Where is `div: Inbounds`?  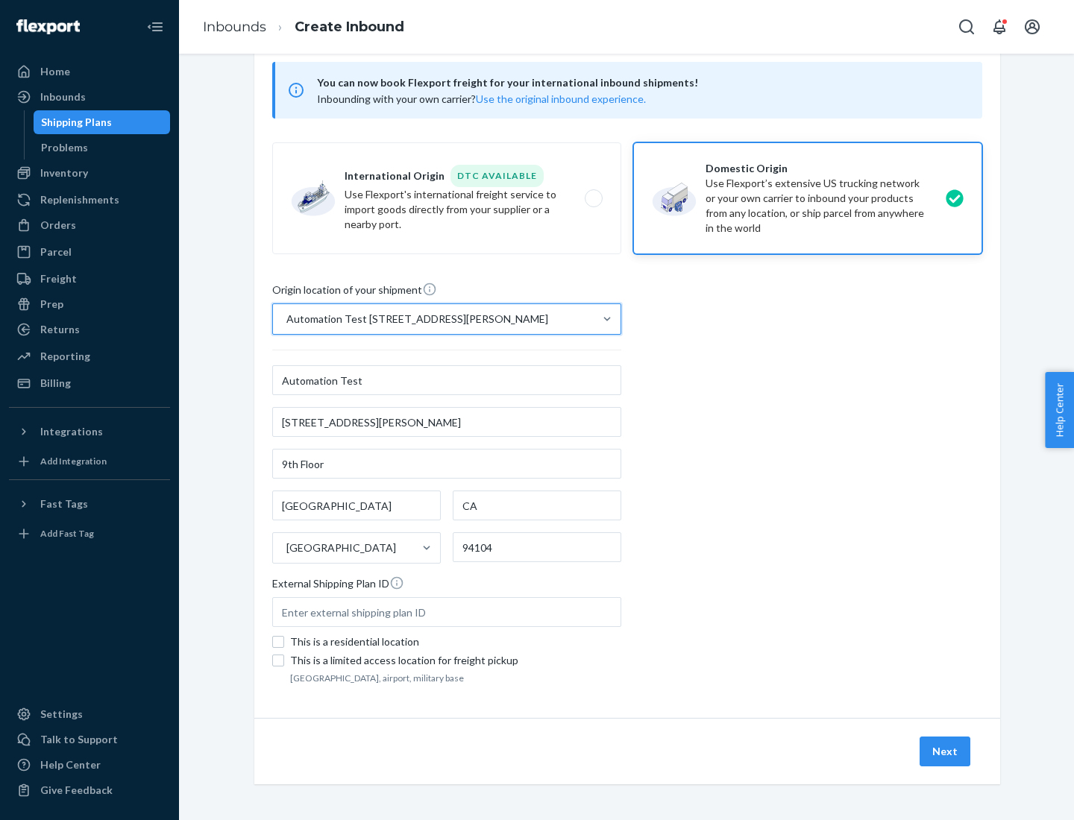 div: Inbounds is located at coordinates (63, 97).